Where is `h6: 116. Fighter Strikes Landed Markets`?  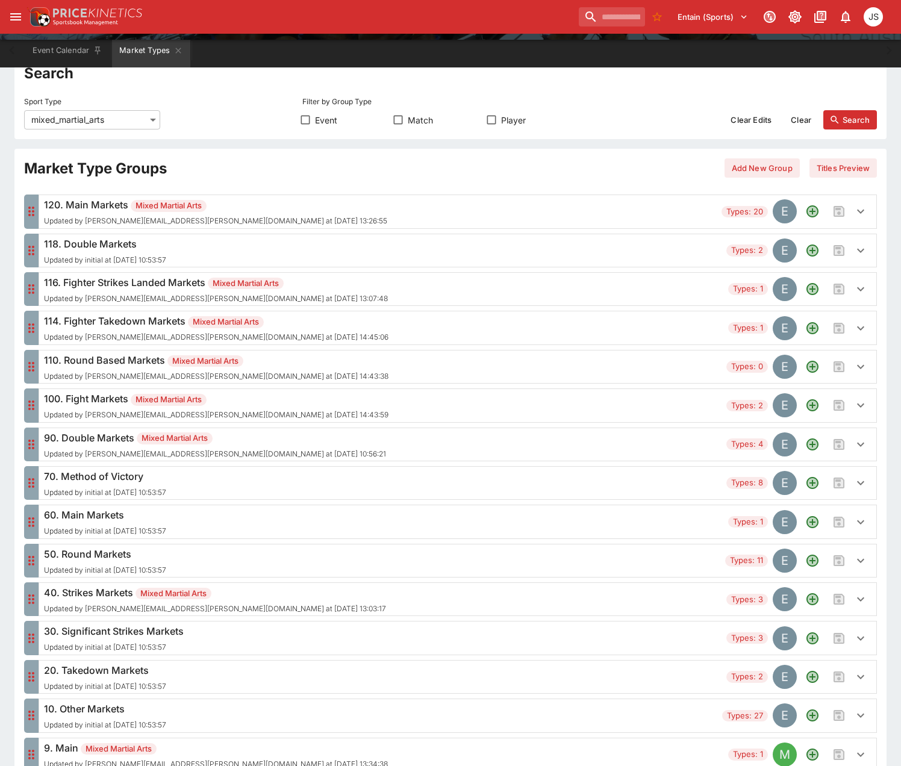 h6: 116. Fighter Strikes Landed Markets is located at coordinates (216, 282).